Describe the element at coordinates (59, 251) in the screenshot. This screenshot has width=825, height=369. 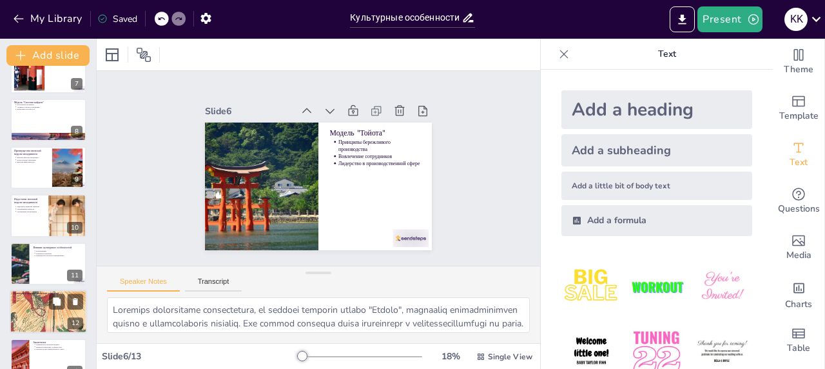
I see `p: Коллективизм` at that location.